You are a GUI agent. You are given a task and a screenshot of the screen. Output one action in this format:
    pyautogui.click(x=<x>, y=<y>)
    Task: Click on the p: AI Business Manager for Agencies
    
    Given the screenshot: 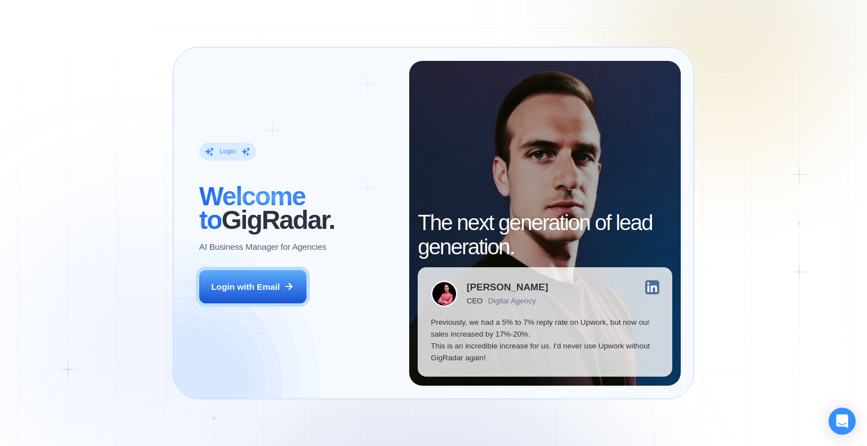 What is the action you would take?
    pyautogui.click(x=262, y=247)
    